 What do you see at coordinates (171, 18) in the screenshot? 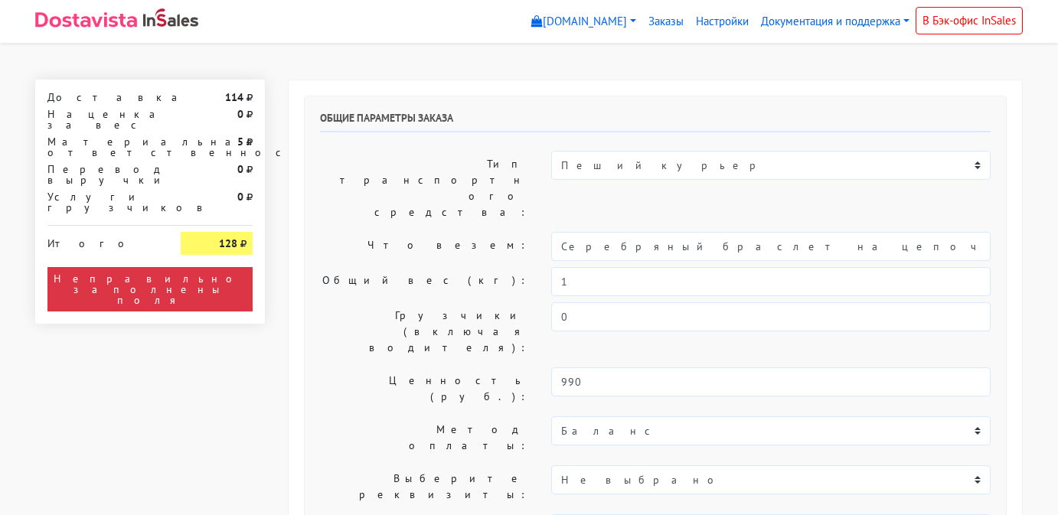
I see `img: InSales` at bounding box center [171, 18].